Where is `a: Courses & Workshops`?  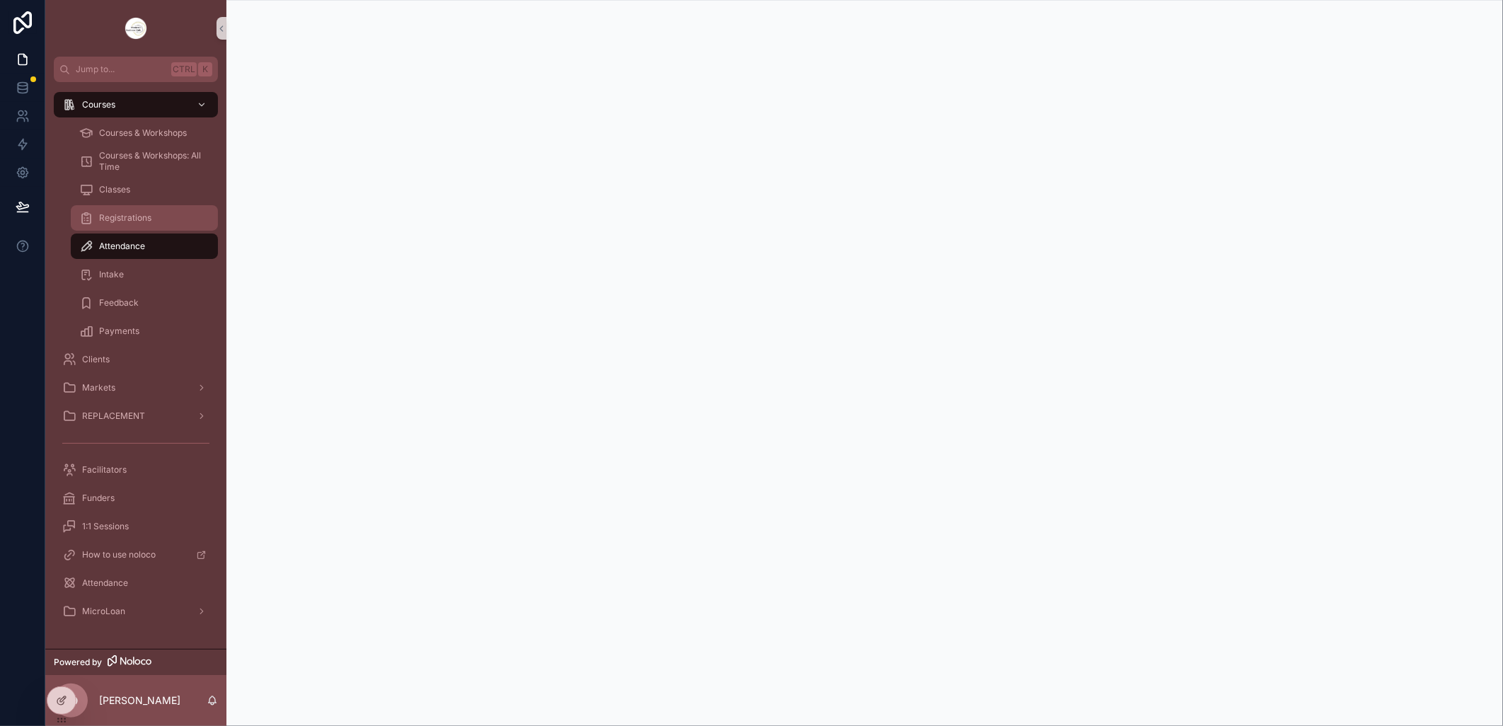 a: Courses & Workshops is located at coordinates (144, 133).